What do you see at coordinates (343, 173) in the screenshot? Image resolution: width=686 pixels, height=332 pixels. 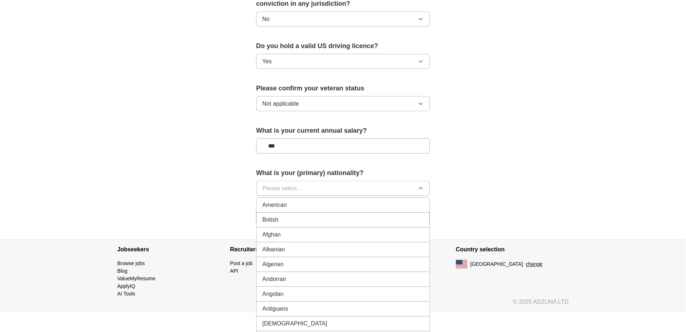 I see `label: What is your (primary) nationality?` at bounding box center [343, 173].